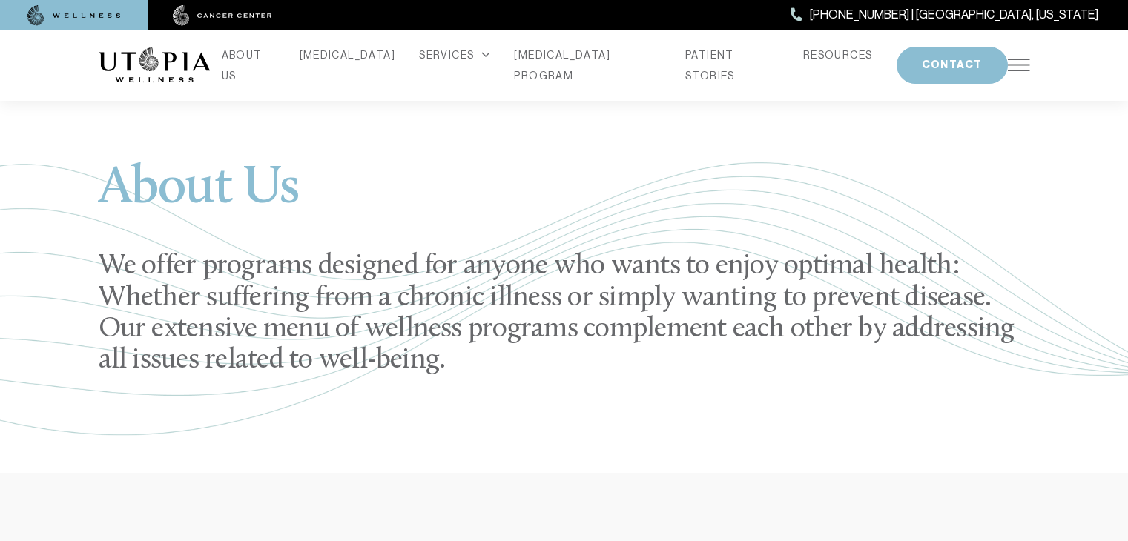 The width and height of the screenshot is (1128, 541). I want to click on img: wellness, so click(74, 16).